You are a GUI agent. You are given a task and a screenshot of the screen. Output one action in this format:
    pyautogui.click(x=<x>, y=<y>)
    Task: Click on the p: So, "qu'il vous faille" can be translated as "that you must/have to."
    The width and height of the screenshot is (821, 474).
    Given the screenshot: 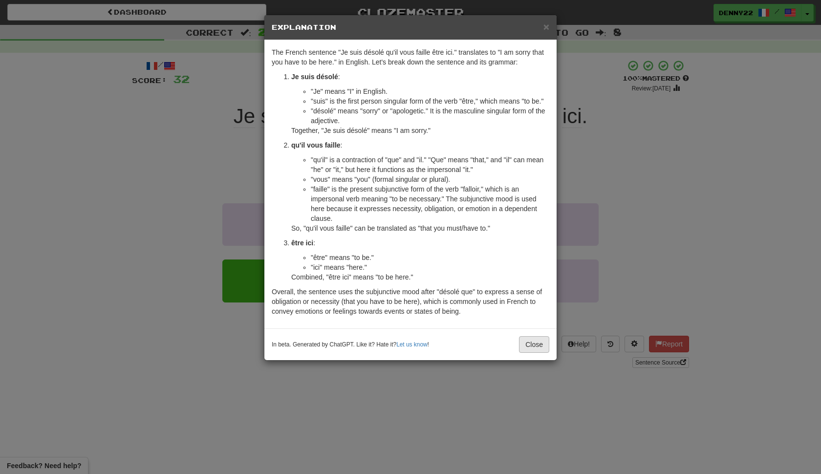 What is the action you would take?
    pyautogui.click(x=420, y=228)
    